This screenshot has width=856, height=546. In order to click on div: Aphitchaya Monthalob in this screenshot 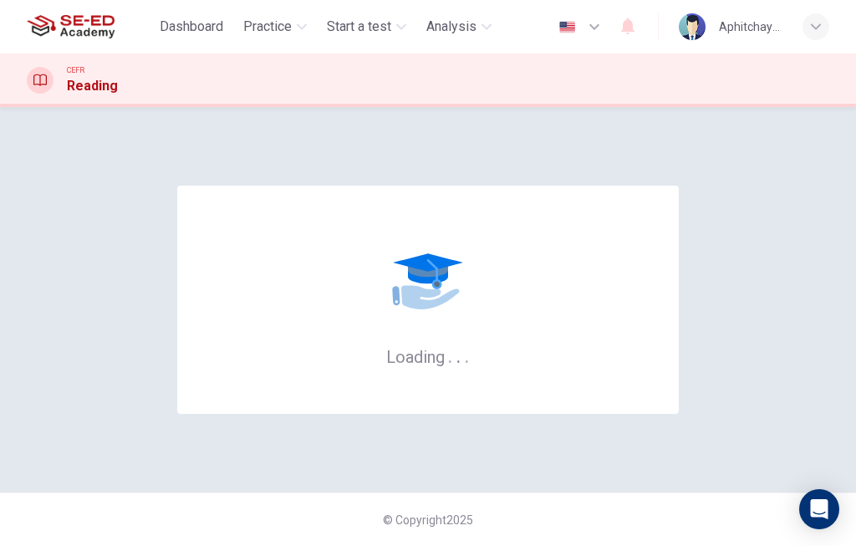, I will do `click(750, 27)`.